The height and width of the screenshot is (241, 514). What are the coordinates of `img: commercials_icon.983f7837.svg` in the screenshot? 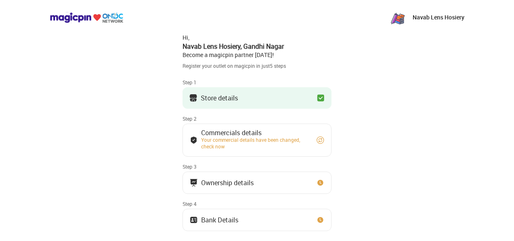 It's located at (194, 183).